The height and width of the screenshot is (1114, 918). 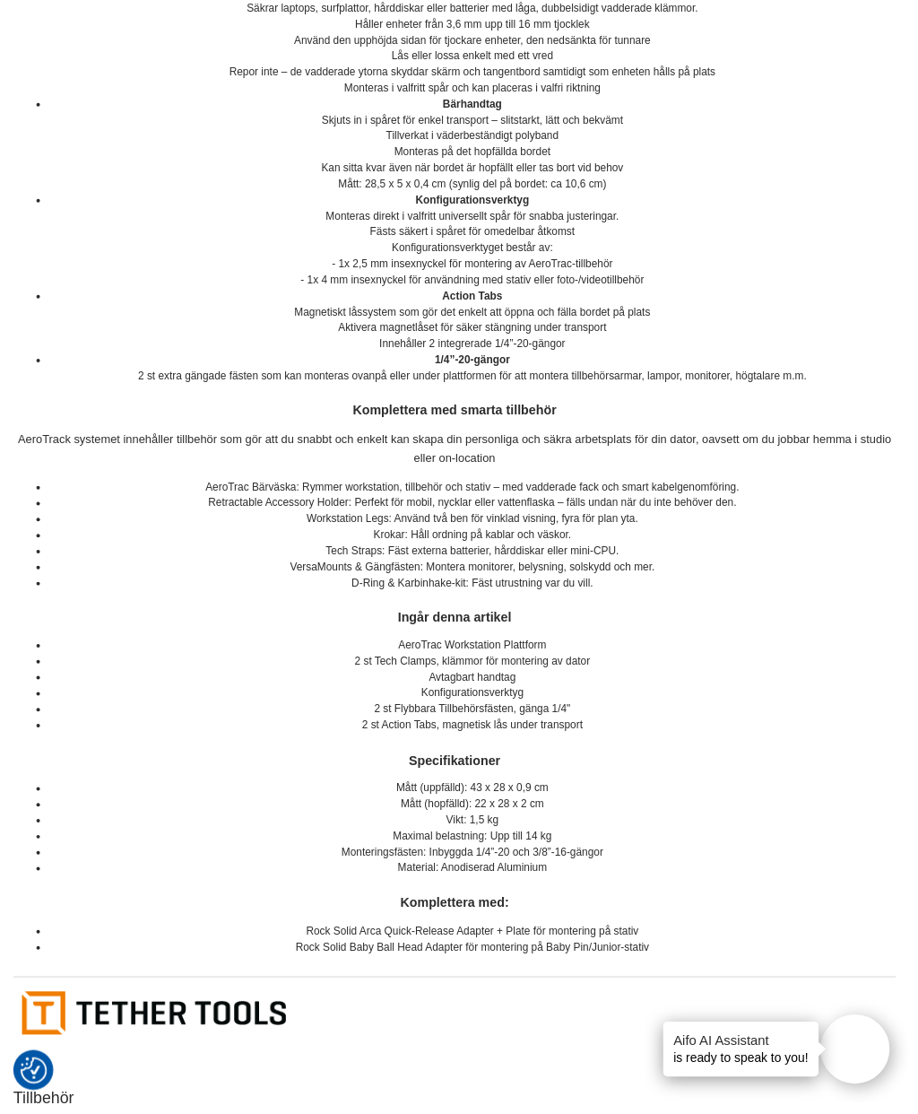 I want to click on p: AeroTrack systemet innehåller tillbehör som gör att du snabbt och enkelt kan skapa din personliga..., so click(x=459, y=454).